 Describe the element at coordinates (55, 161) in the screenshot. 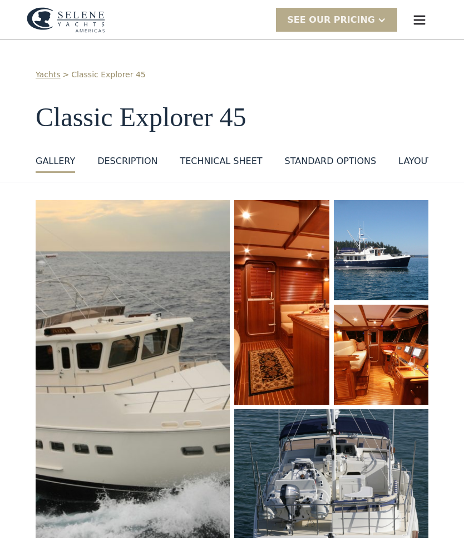

I see `div: GALLERY` at that location.